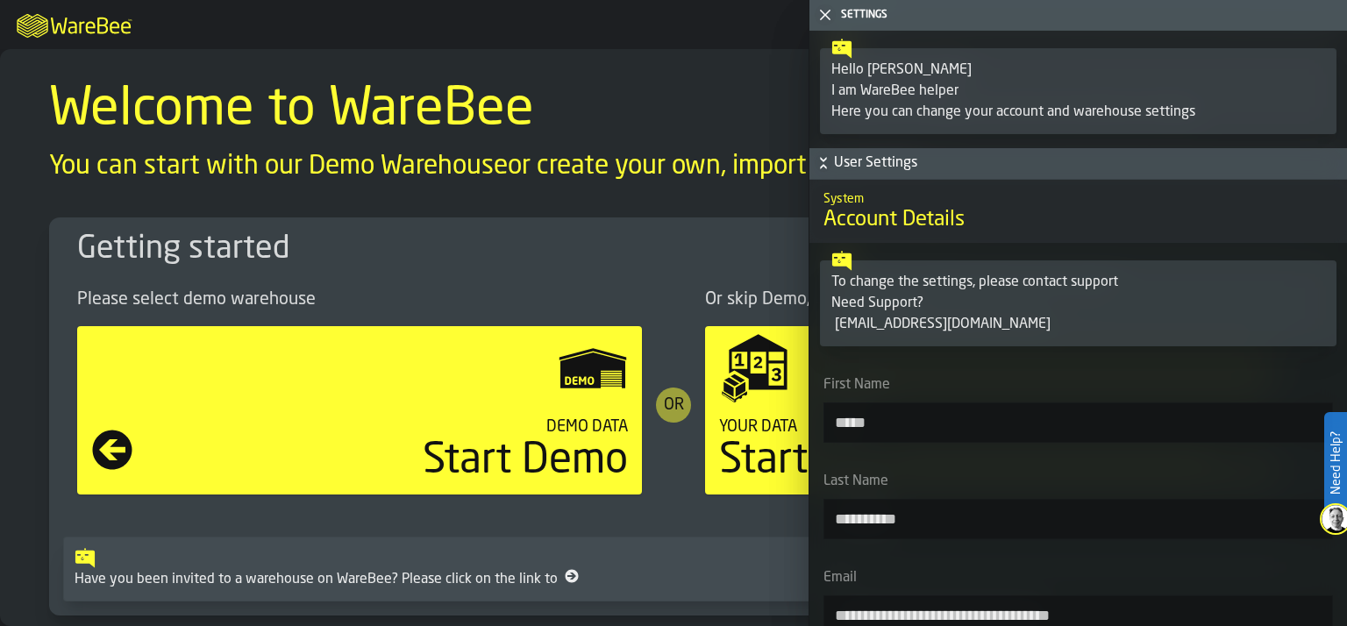 This screenshot has height=626, width=1347. What do you see at coordinates (381, 427) in the screenshot?
I see `div: Demo Data` at bounding box center [381, 427].